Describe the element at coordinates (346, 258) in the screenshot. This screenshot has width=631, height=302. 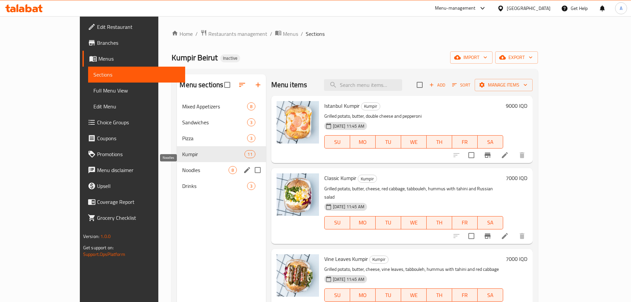
I see `span: Vine Leaves Kumpir` at that location.